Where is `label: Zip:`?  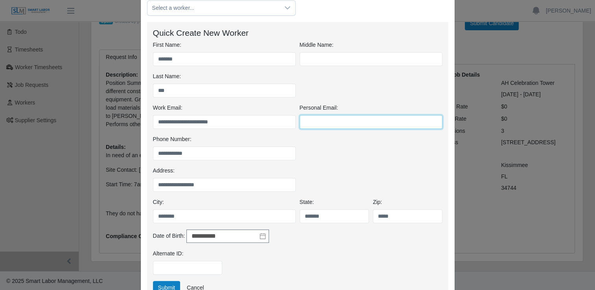 label: Zip: is located at coordinates (377, 202).